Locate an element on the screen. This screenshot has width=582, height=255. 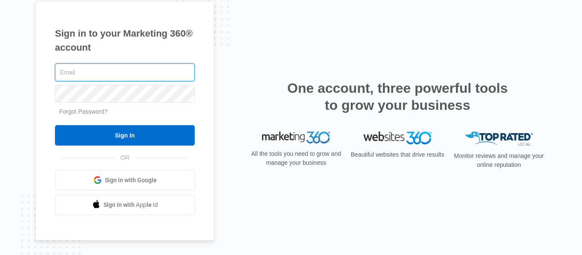
img: Websites 360 is located at coordinates (397, 138).